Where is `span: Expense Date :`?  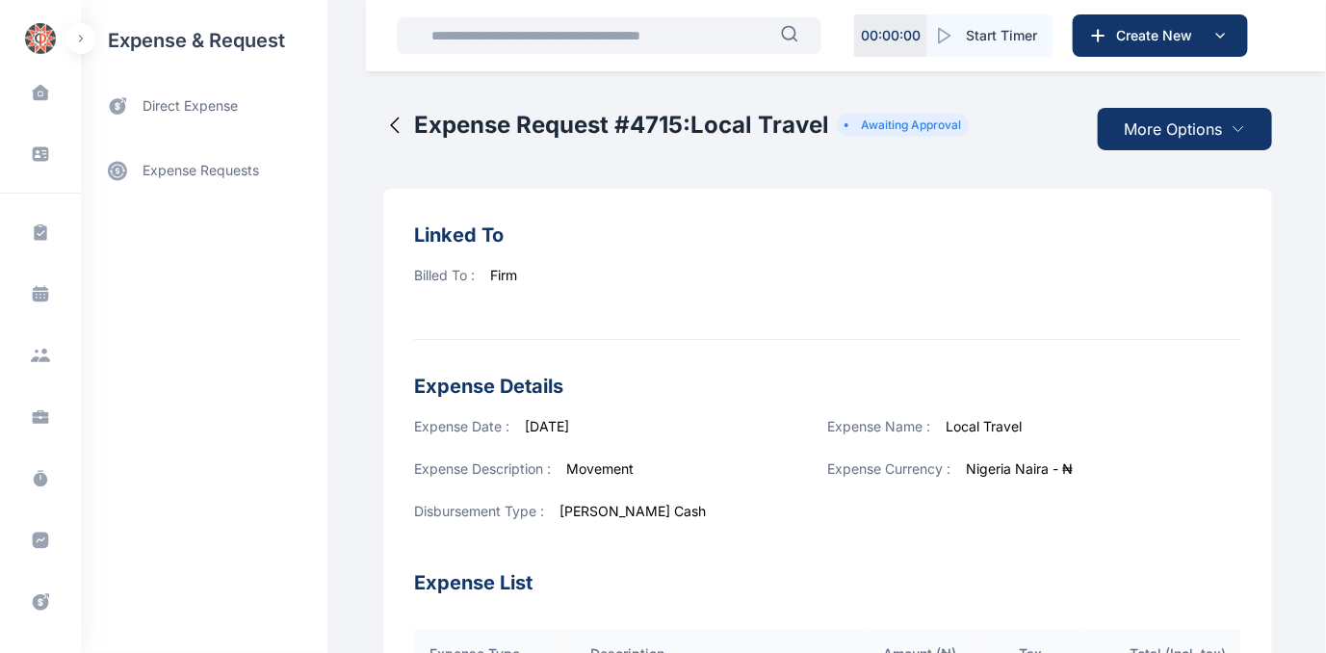 span: Expense Date : is located at coordinates (461, 426).